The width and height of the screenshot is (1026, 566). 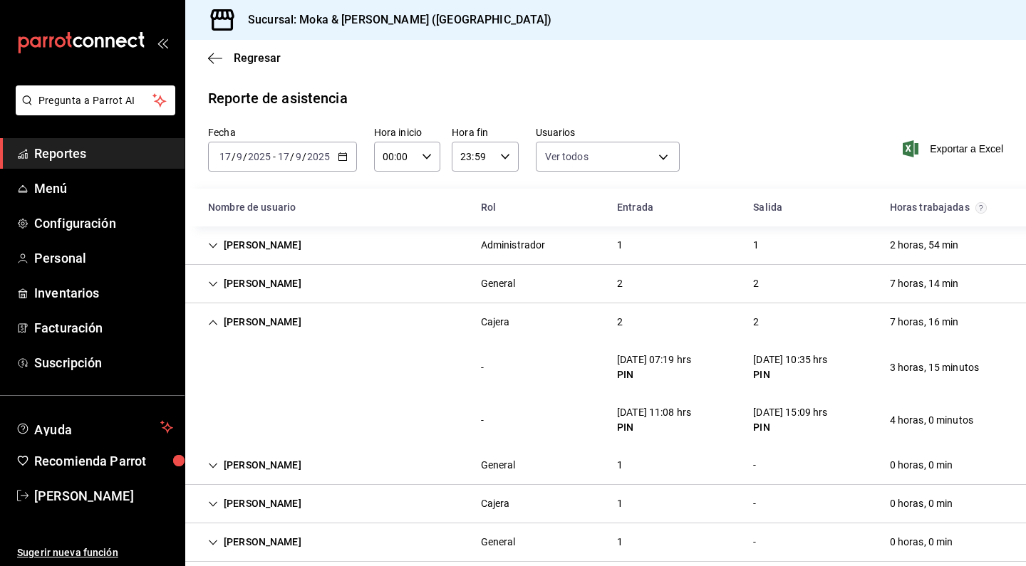 I want to click on span: Inventarios, so click(x=103, y=293).